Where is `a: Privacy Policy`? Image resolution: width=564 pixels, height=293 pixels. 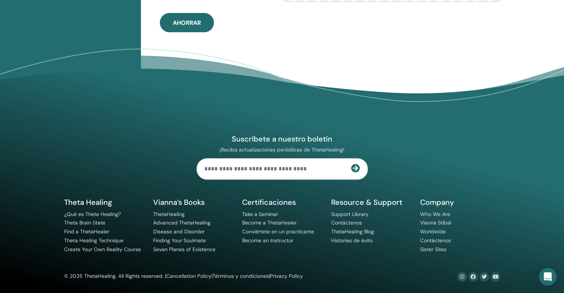 a: Privacy Policy is located at coordinates (286, 276).